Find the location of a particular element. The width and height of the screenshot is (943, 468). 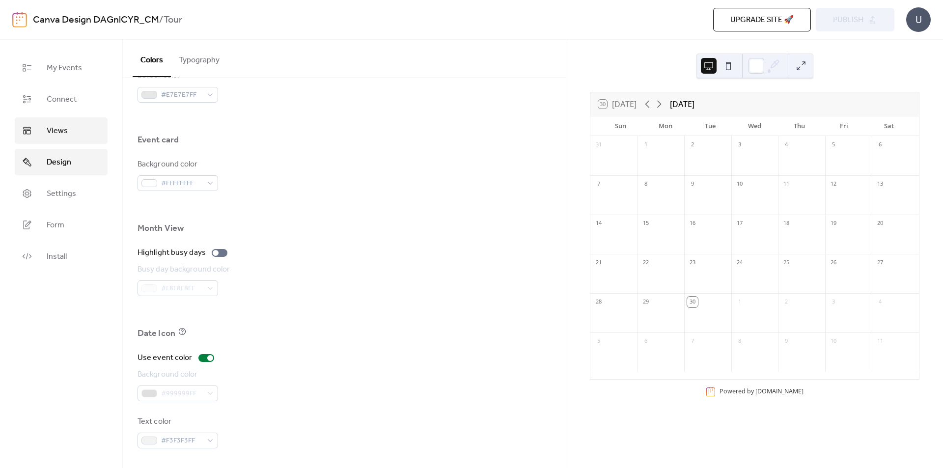

a: Connect is located at coordinates (61, 99).